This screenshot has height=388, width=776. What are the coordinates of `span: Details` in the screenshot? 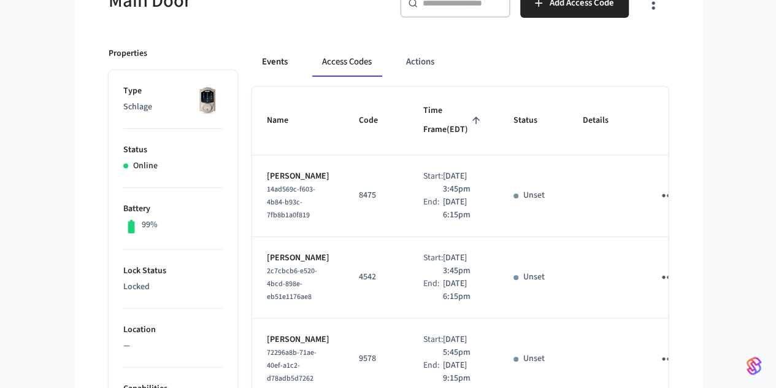 It's located at (603, 120).